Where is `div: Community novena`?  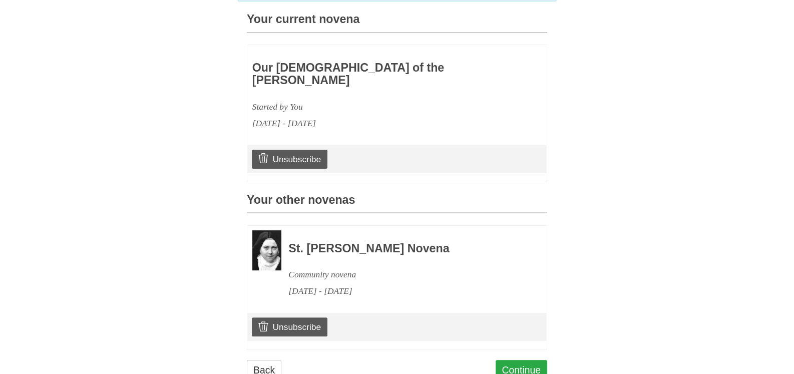
div: Community novena is located at coordinates (404, 274).